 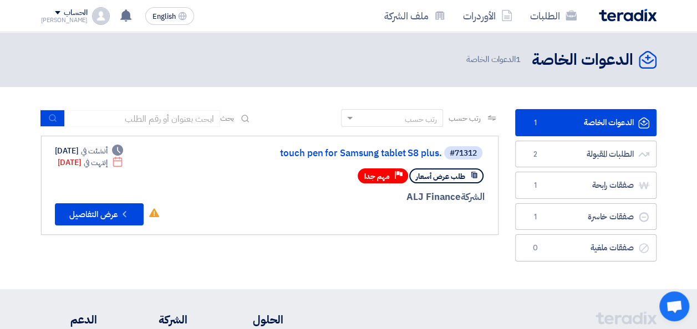 I want to click on a: الأوردرات, so click(x=487, y=16).